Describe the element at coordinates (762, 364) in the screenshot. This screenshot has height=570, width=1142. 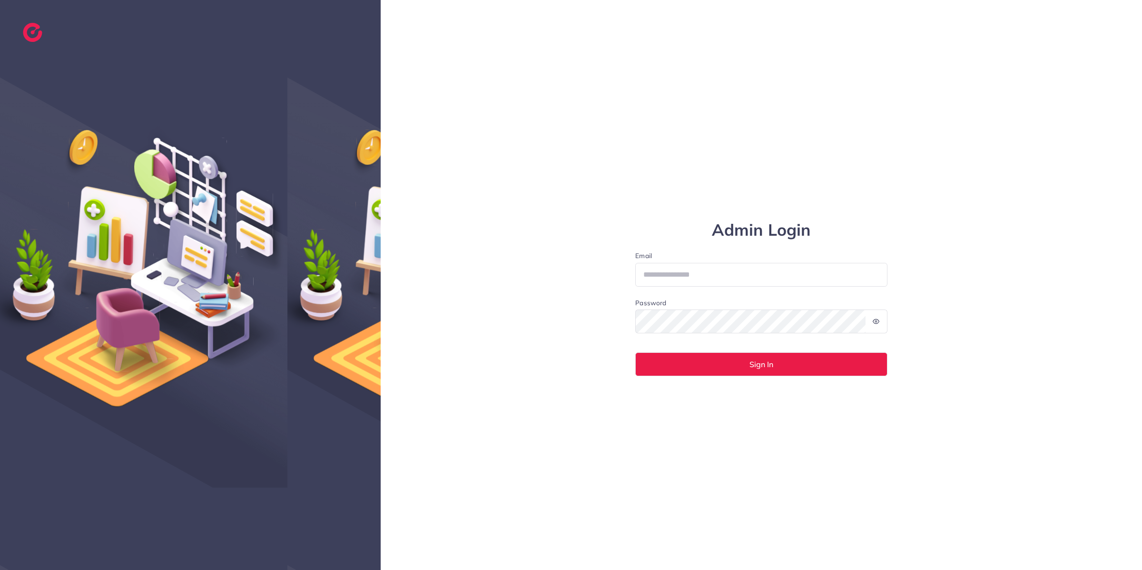
I see `span: Sign In` at that location.